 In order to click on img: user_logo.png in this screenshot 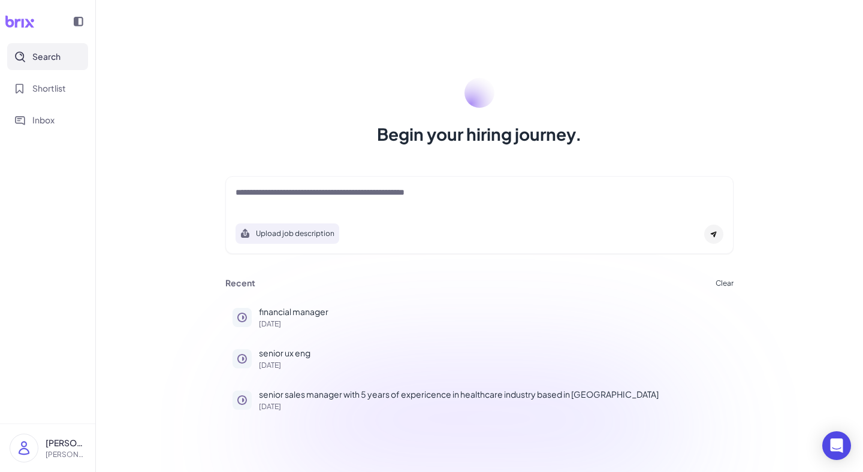, I will do `click(24, 448)`.